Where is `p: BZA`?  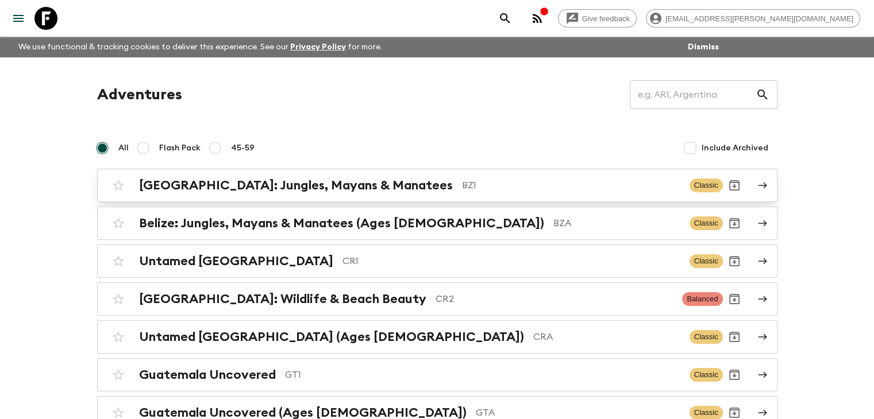 p: BZA is located at coordinates (616, 223).